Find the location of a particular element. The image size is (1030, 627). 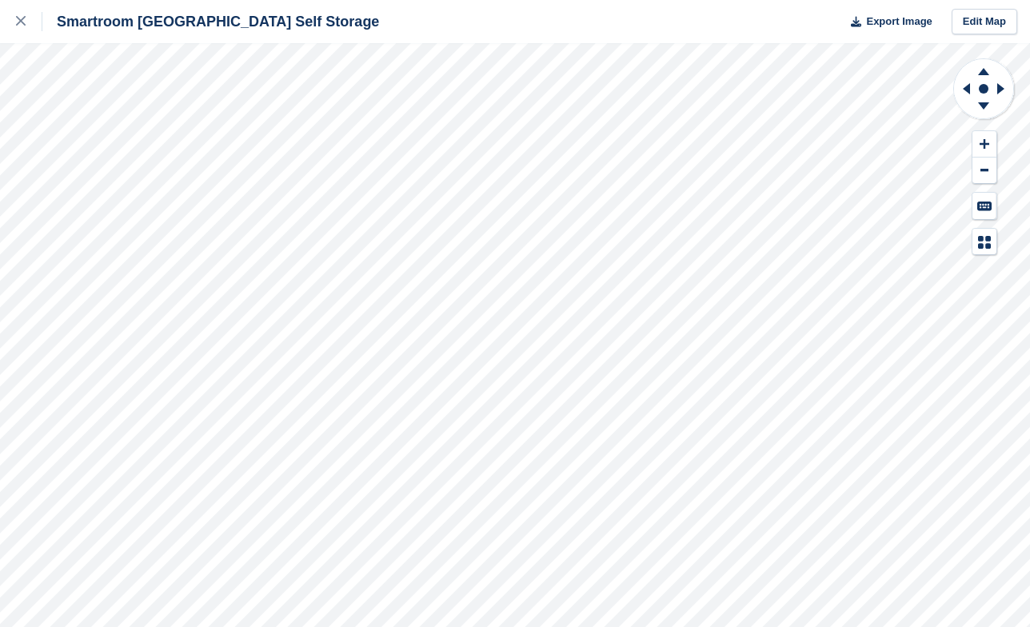

button: Map Legend is located at coordinates (984, 242).